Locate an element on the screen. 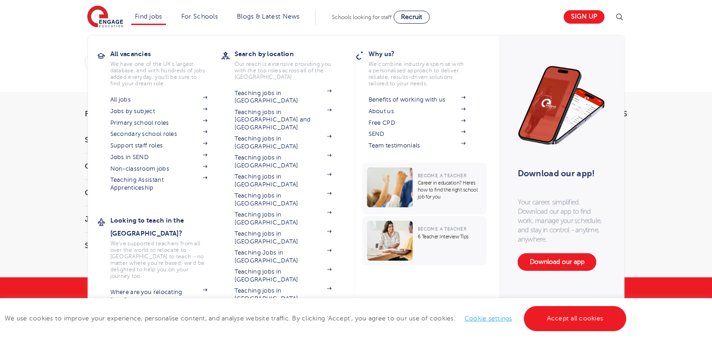 This screenshot has width=712, height=339. div: Submit is located at coordinates (305, 63).